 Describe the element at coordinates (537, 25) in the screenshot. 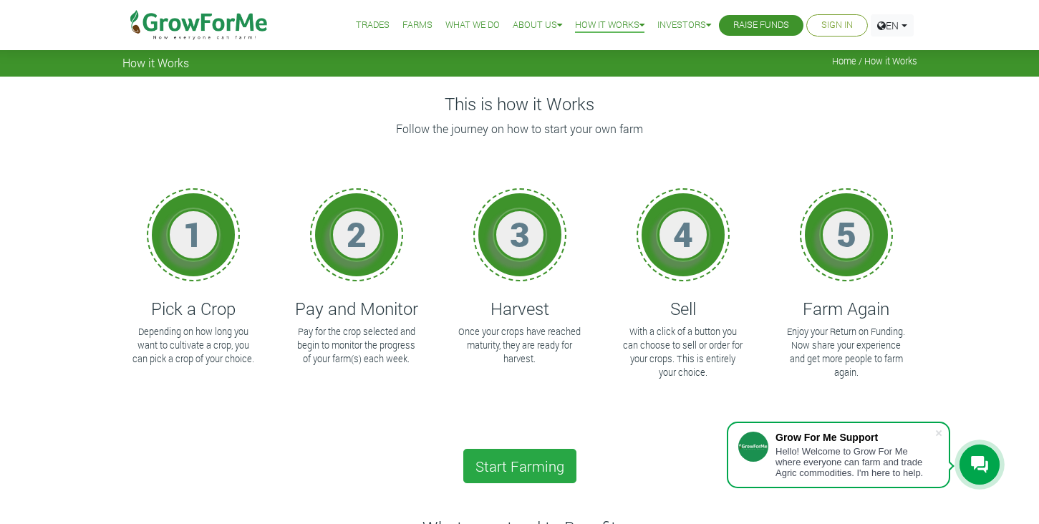

I see `a: About Us` at that location.